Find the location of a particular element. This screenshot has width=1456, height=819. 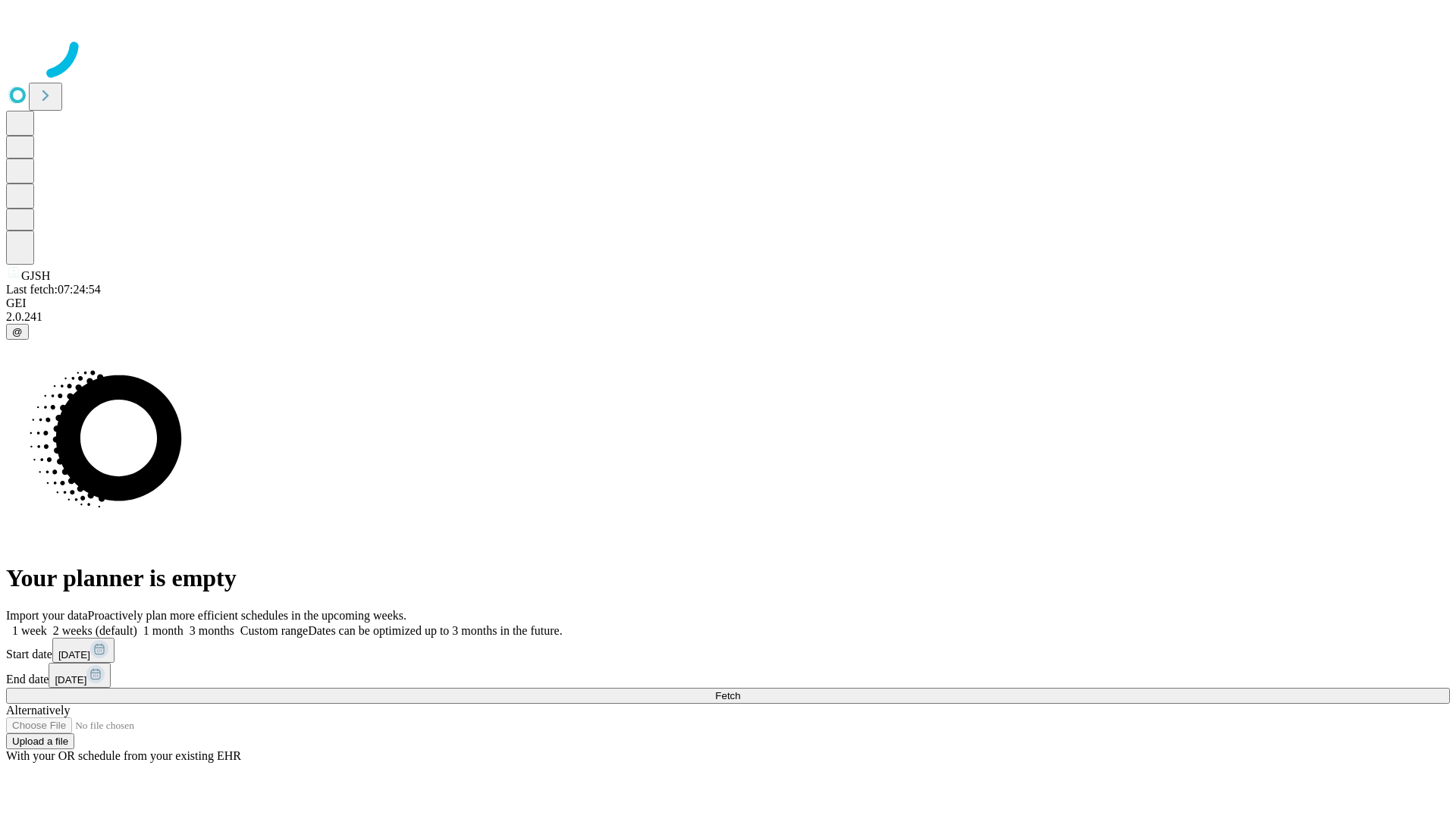

div: 2.0.241 is located at coordinates (728, 317).